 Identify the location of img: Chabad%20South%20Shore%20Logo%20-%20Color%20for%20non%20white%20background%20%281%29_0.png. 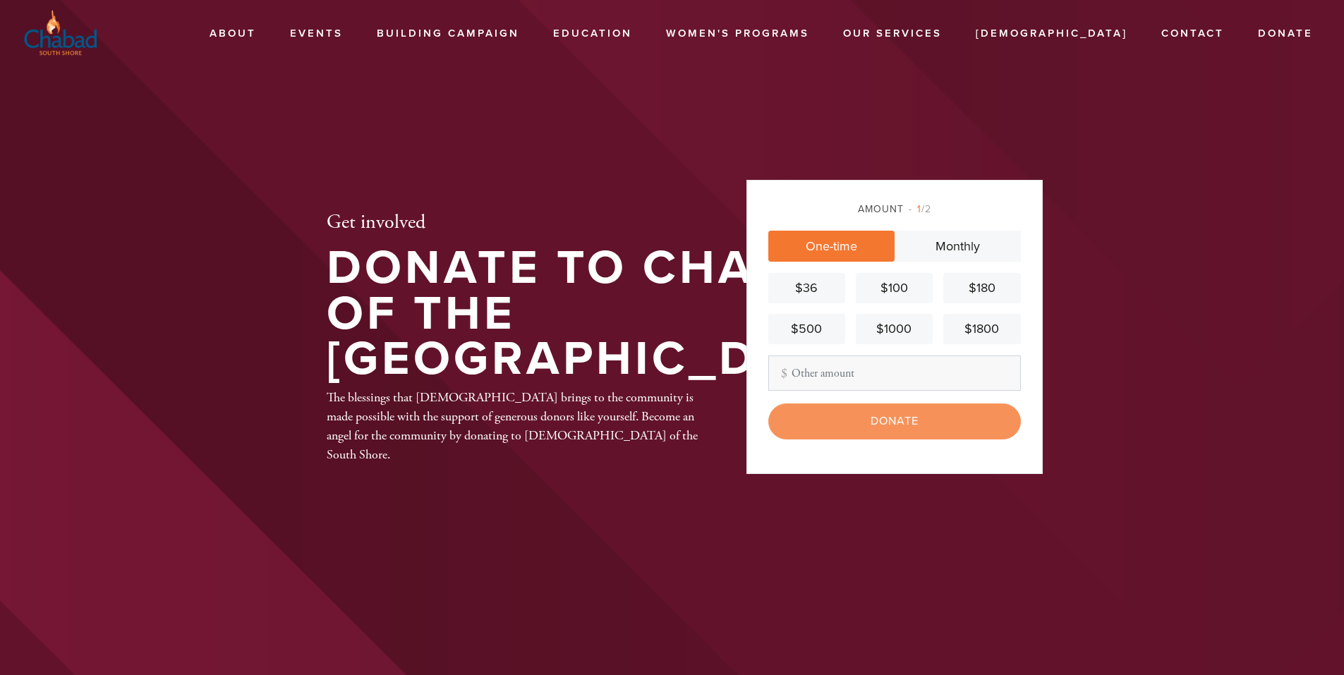
(61, 32).